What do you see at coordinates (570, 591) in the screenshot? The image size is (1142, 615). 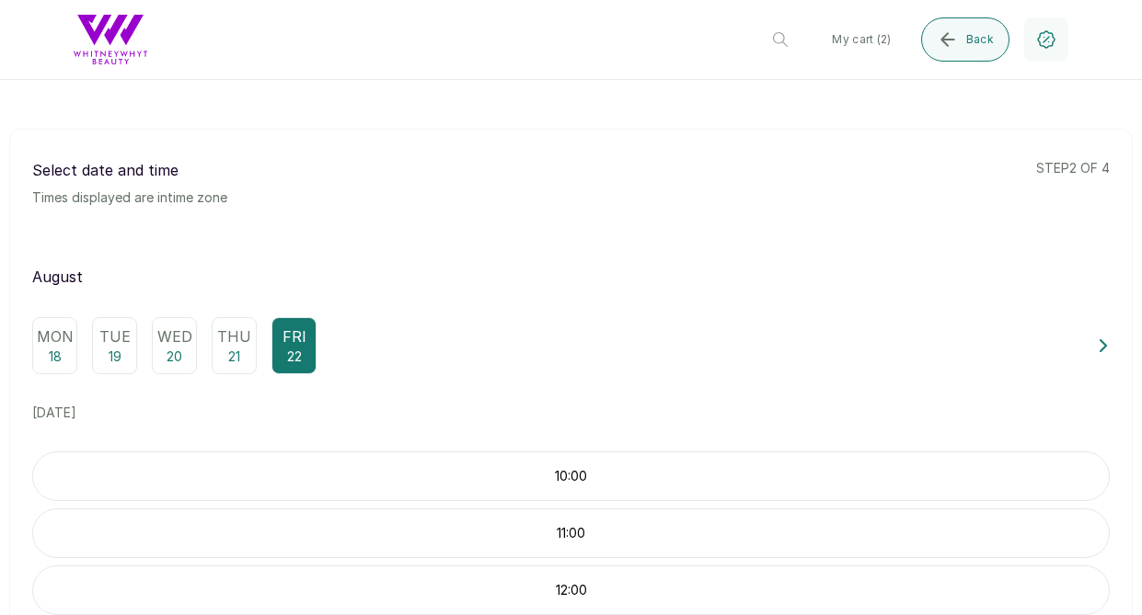 I see `p: 12:00` at bounding box center [570, 591].